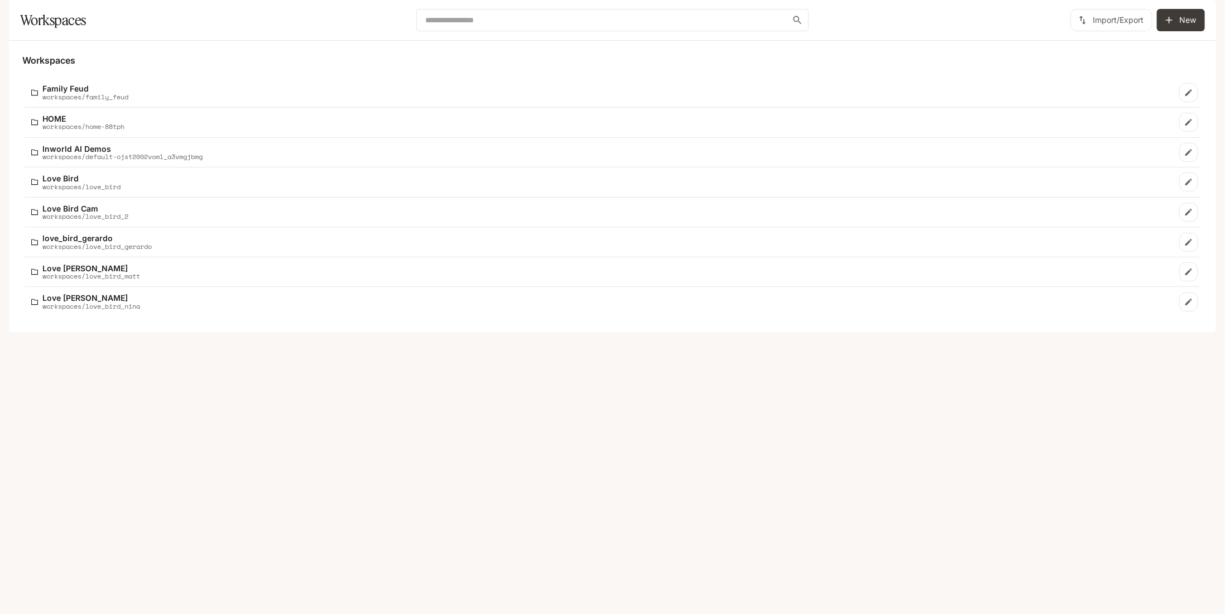  I want to click on p: workspaces/home-88tph, so click(83, 126).